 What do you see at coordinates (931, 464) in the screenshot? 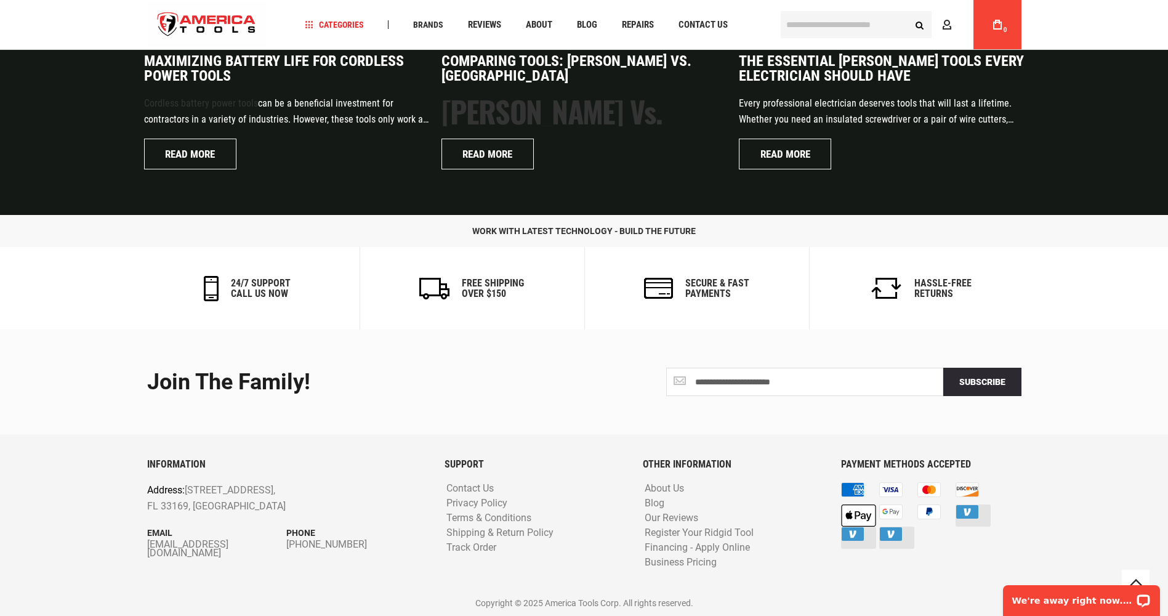
I see `h6: PAYMENT METHODS ACCEPTED` at bounding box center [931, 464].